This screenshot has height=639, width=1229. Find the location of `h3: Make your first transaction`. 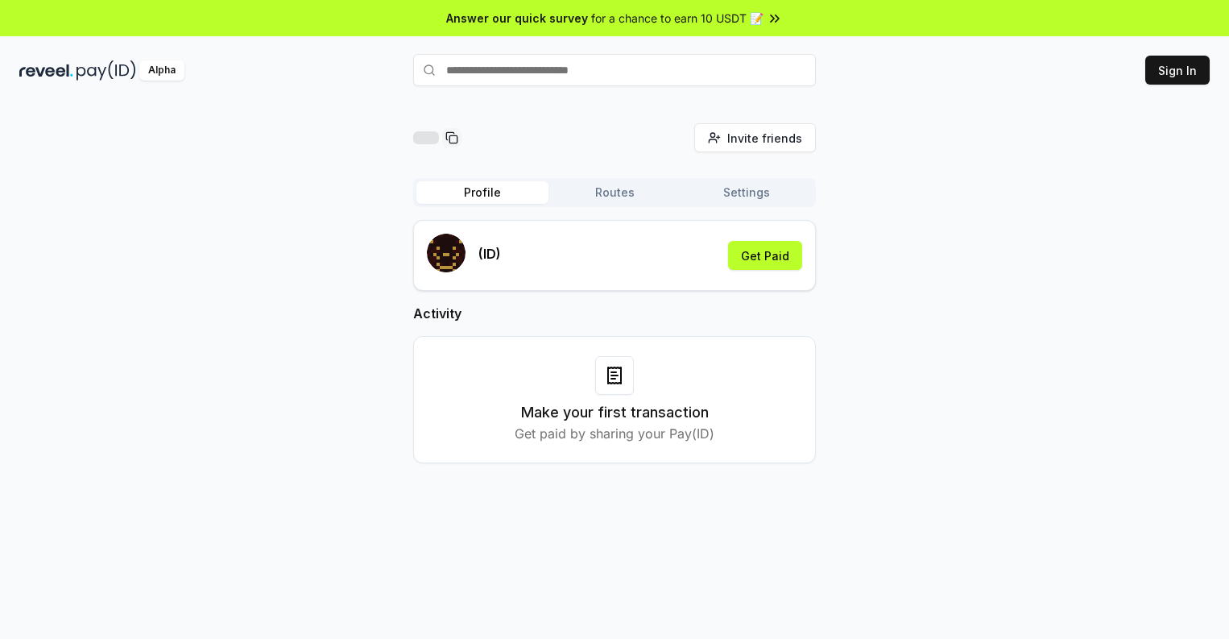

h3: Make your first transaction is located at coordinates (614, 412).